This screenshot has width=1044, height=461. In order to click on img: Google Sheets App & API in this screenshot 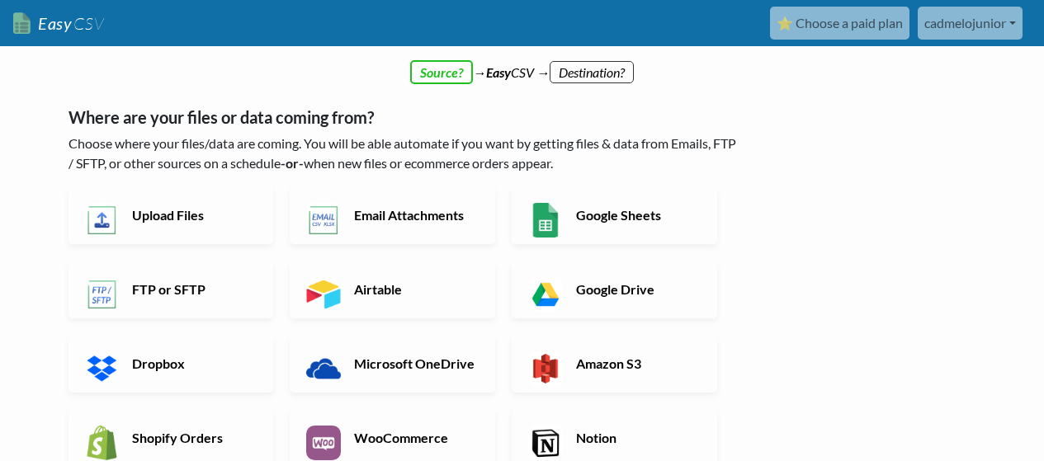, I will do `click(545, 220)`.